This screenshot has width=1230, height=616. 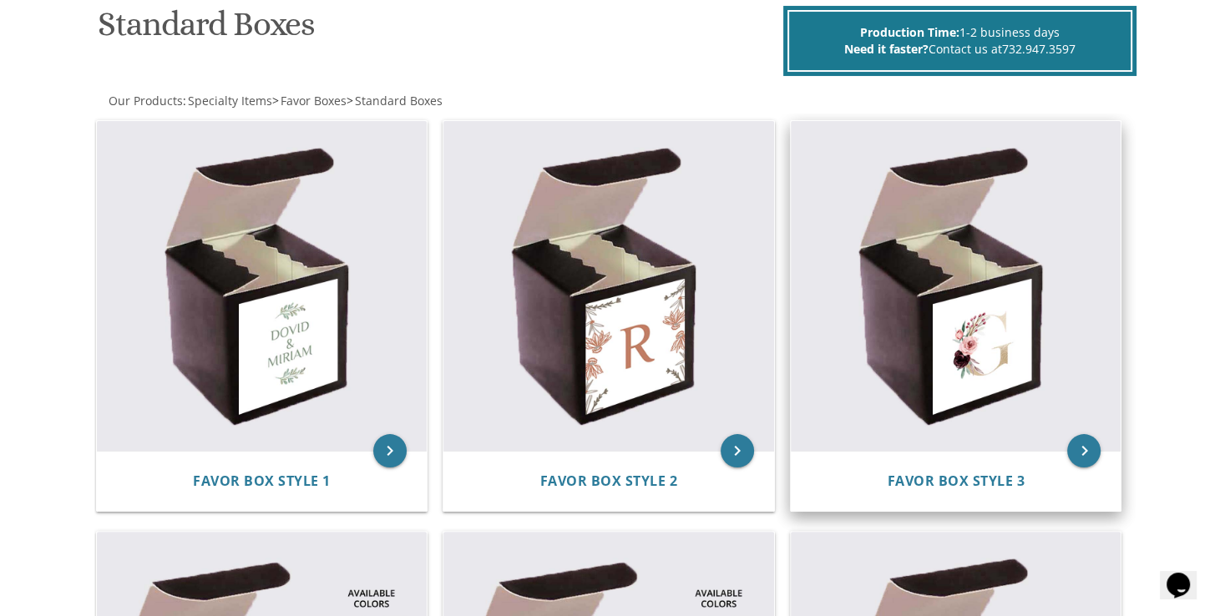 I want to click on img: Favor Box Style 3, so click(x=956, y=286).